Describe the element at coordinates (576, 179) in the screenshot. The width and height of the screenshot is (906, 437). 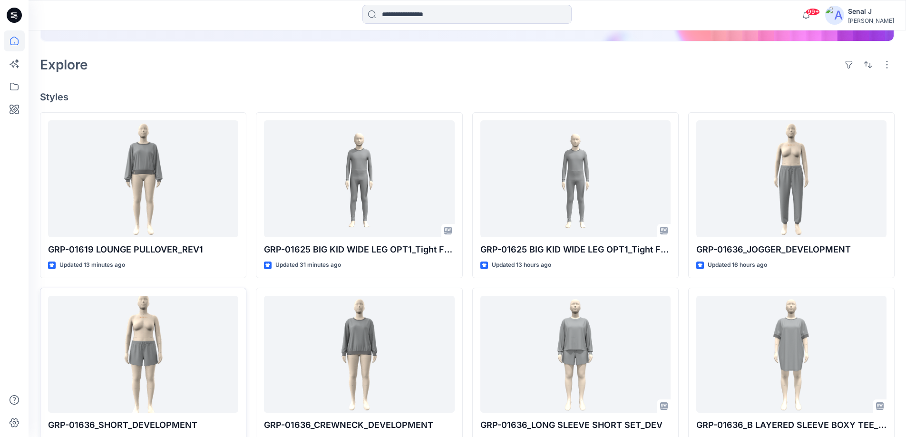
I see `a: GRP-01625 BIG KID WIDE LEG OPT1_Tight Fit_DEVELOPMENT` at that location.